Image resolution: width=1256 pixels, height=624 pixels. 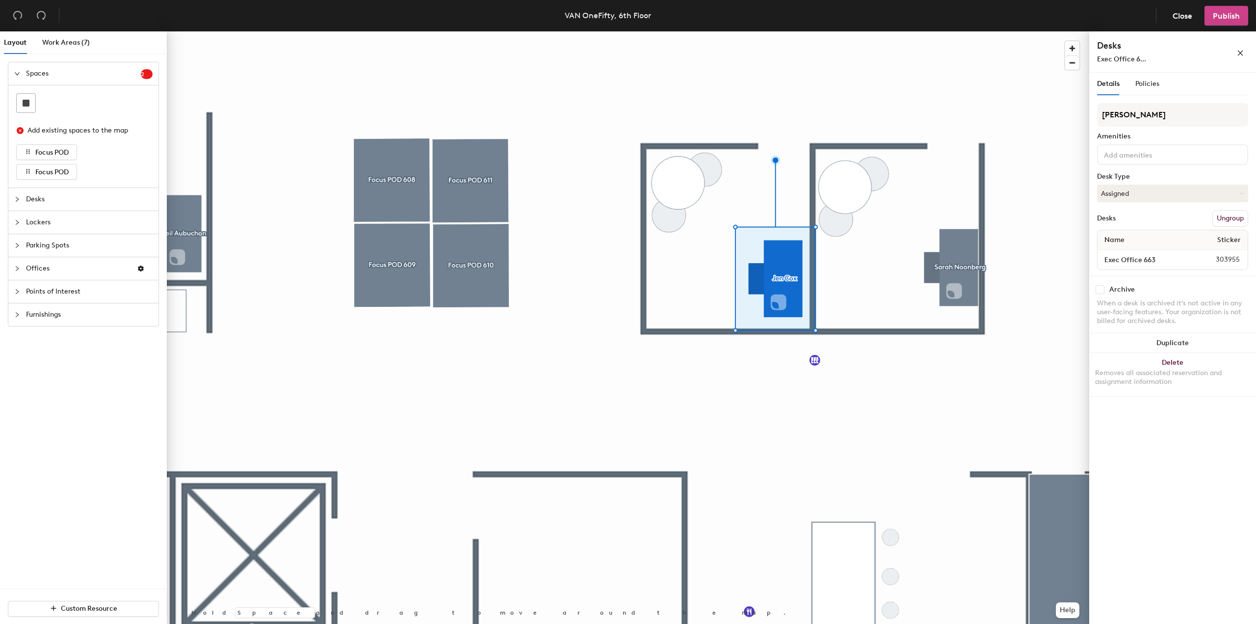 I want to click on span: Details, so click(x=1108, y=83).